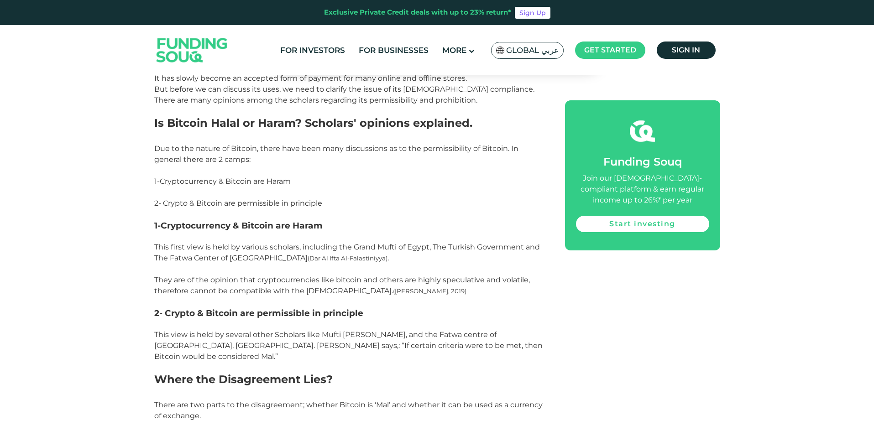 This screenshot has height=431, width=874. Describe the element at coordinates (192, 50) in the screenshot. I see `img: Logo` at that location.